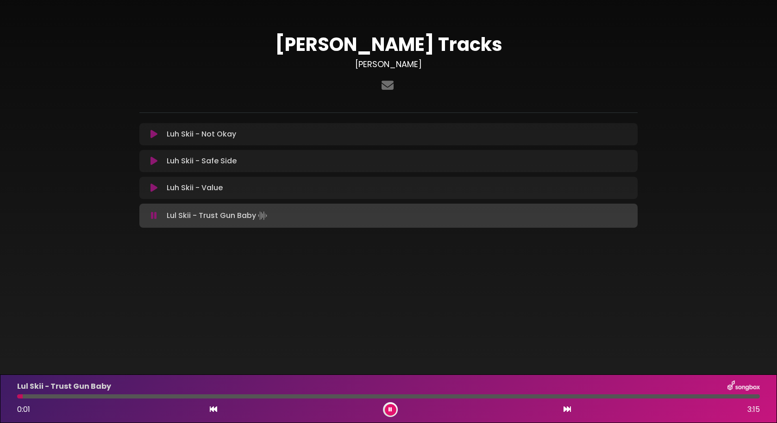  What do you see at coordinates (201, 161) in the screenshot?
I see `p: Luh Skii - Safe Side` at bounding box center [201, 161].